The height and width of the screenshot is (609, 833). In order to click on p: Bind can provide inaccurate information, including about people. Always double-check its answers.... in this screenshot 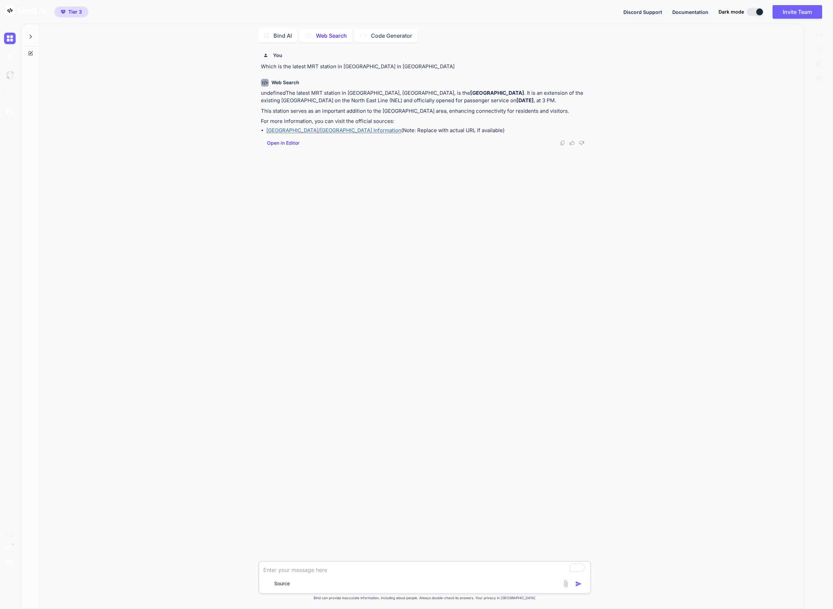, I will do `click(424, 598)`.